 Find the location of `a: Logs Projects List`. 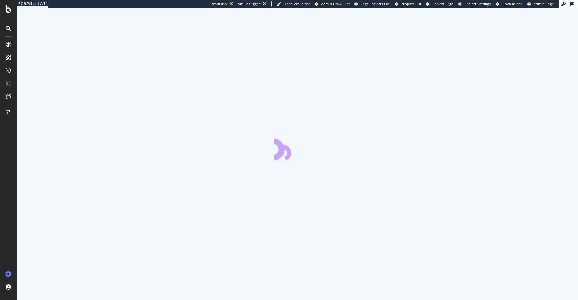

a: Logs Projects List is located at coordinates (372, 4).